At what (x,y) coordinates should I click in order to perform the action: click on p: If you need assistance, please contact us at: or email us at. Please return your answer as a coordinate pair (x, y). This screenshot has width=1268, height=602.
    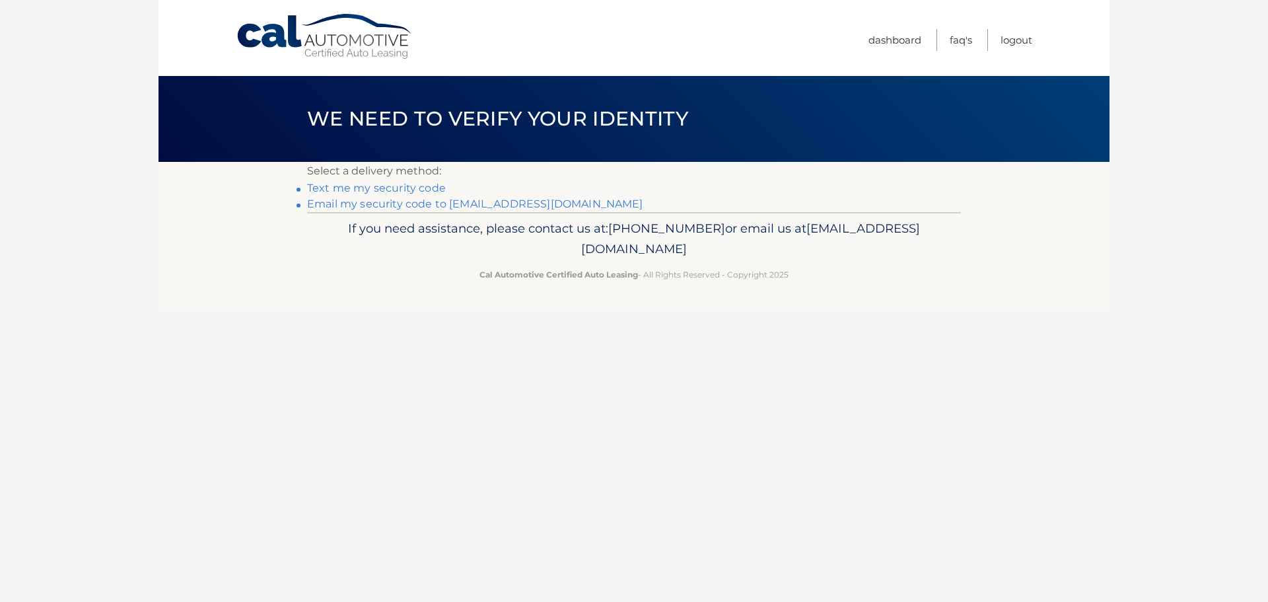
    Looking at the image, I should click on (634, 239).